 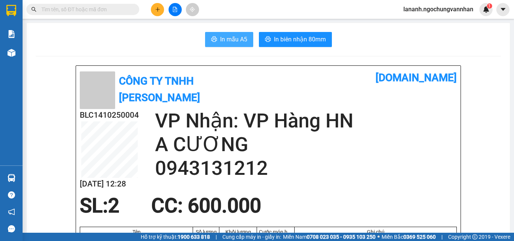 I want to click on span: search, so click(x=34, y=9).